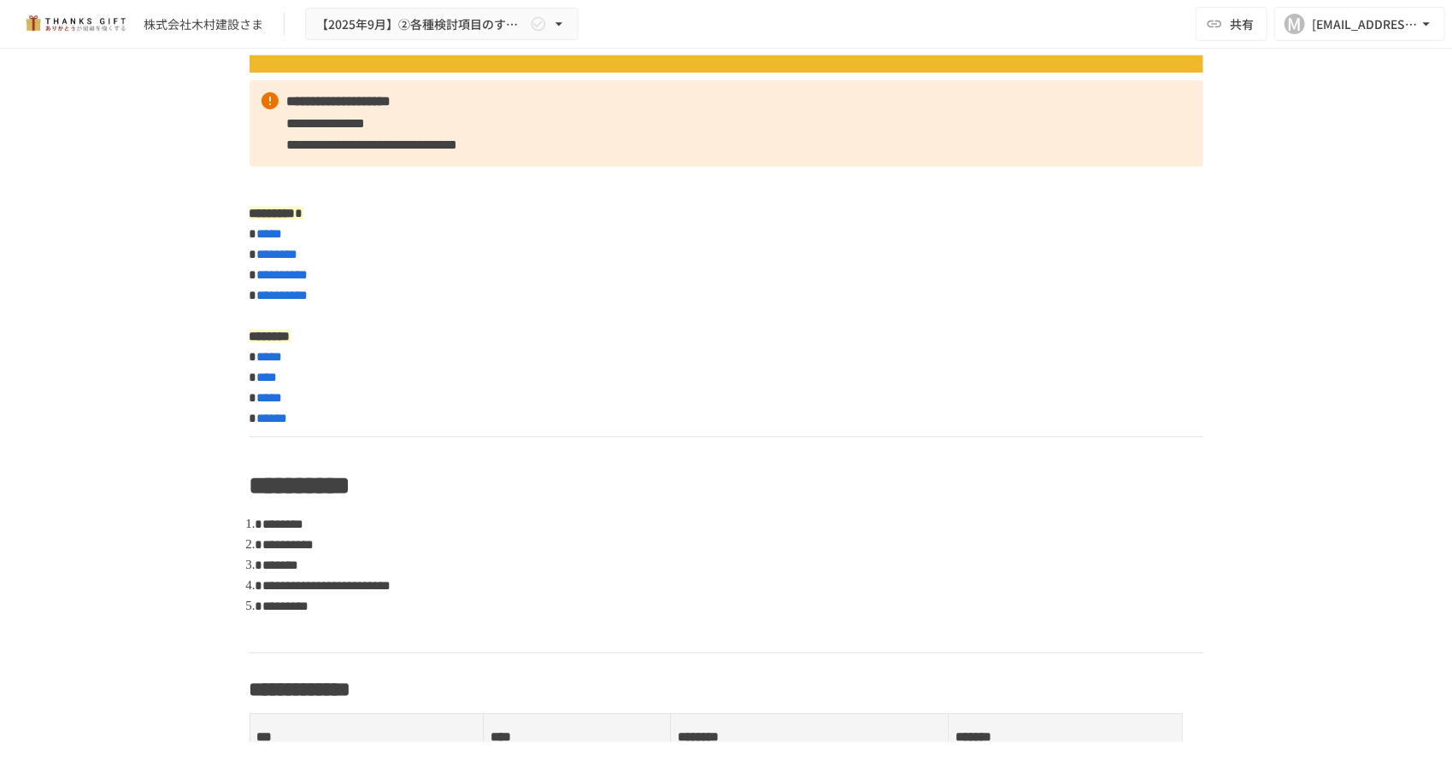 This screenshot has width=1452, height=778. What do you see at coordinates (1295, 24) in the screenshot?
I see `div: M` at bounding box center [1295, 24].